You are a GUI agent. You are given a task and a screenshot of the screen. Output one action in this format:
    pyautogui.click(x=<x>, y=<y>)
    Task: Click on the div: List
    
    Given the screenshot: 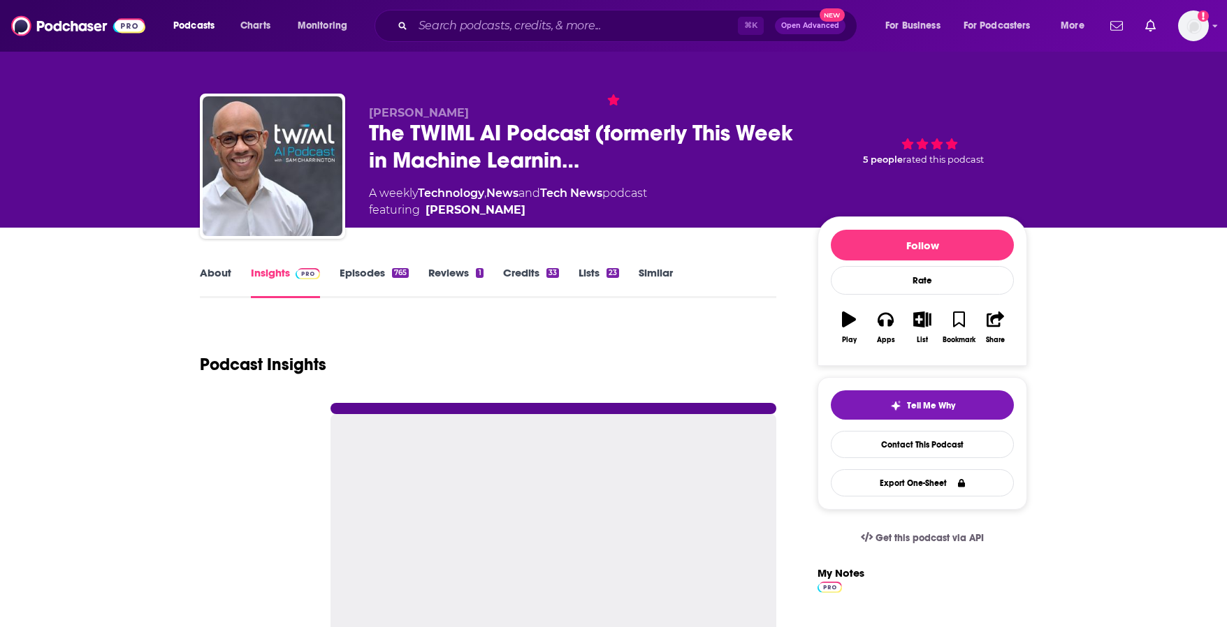 What is the action you would take?
    pyautogui.click(x=922, y=340)
    